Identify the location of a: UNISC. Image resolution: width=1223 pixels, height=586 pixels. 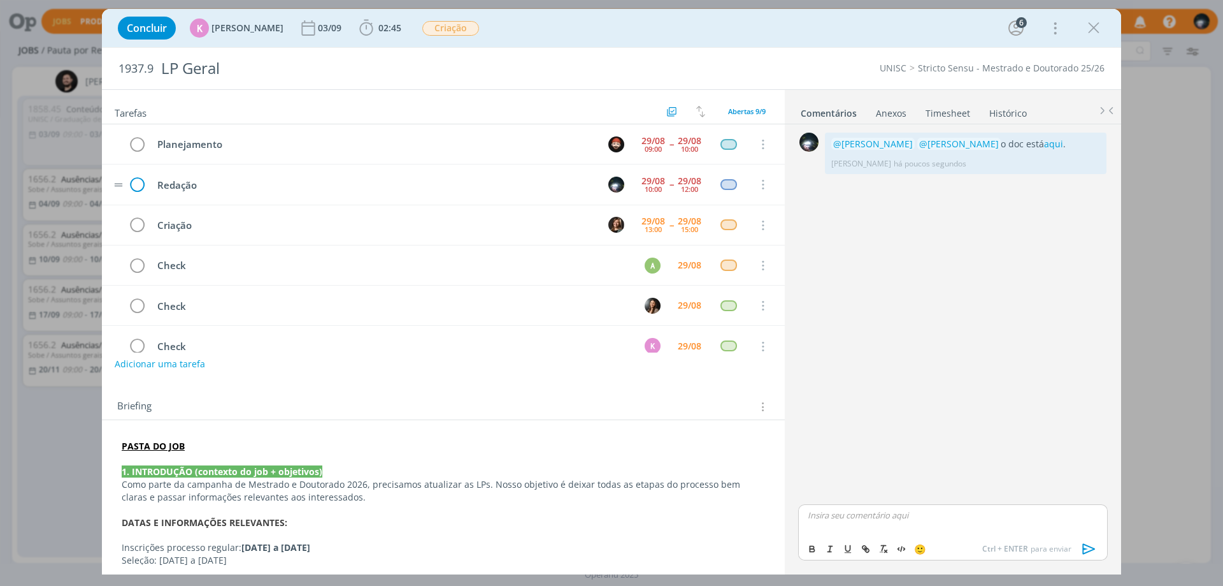
(893, 68).